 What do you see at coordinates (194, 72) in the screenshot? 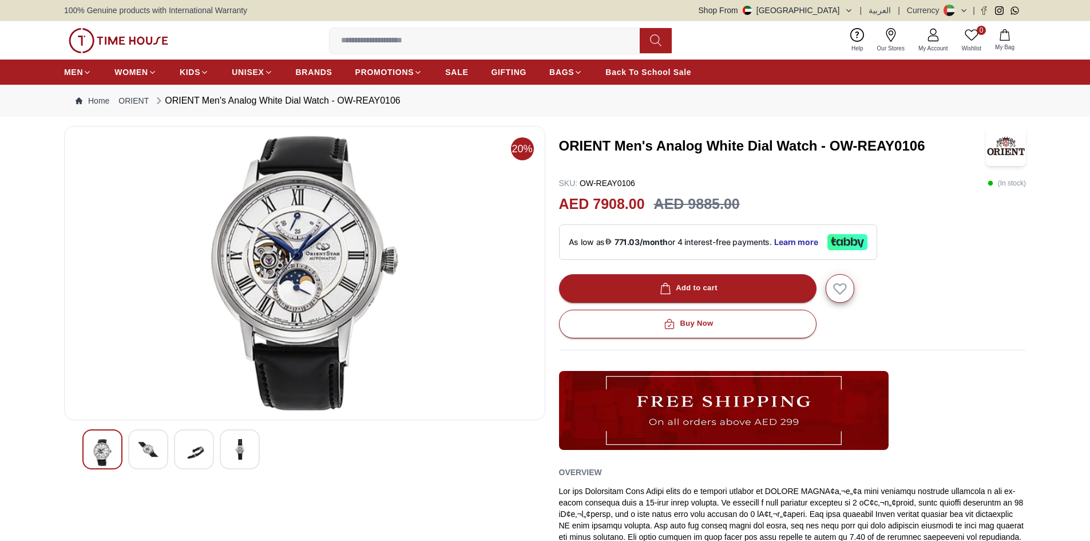
I see `a: KIDS` at bounding box center [194, 72].